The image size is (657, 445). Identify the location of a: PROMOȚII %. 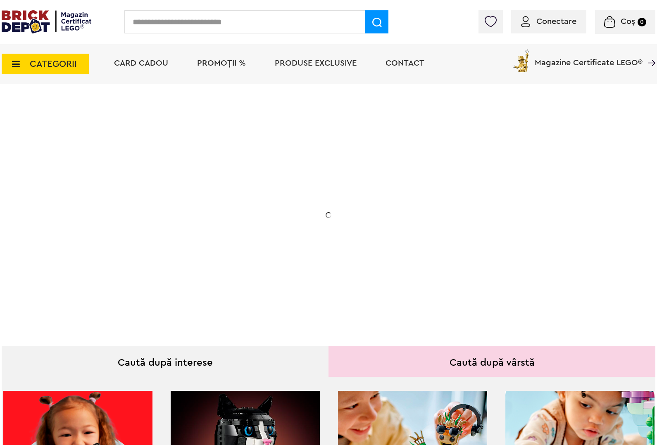
(221, 63).